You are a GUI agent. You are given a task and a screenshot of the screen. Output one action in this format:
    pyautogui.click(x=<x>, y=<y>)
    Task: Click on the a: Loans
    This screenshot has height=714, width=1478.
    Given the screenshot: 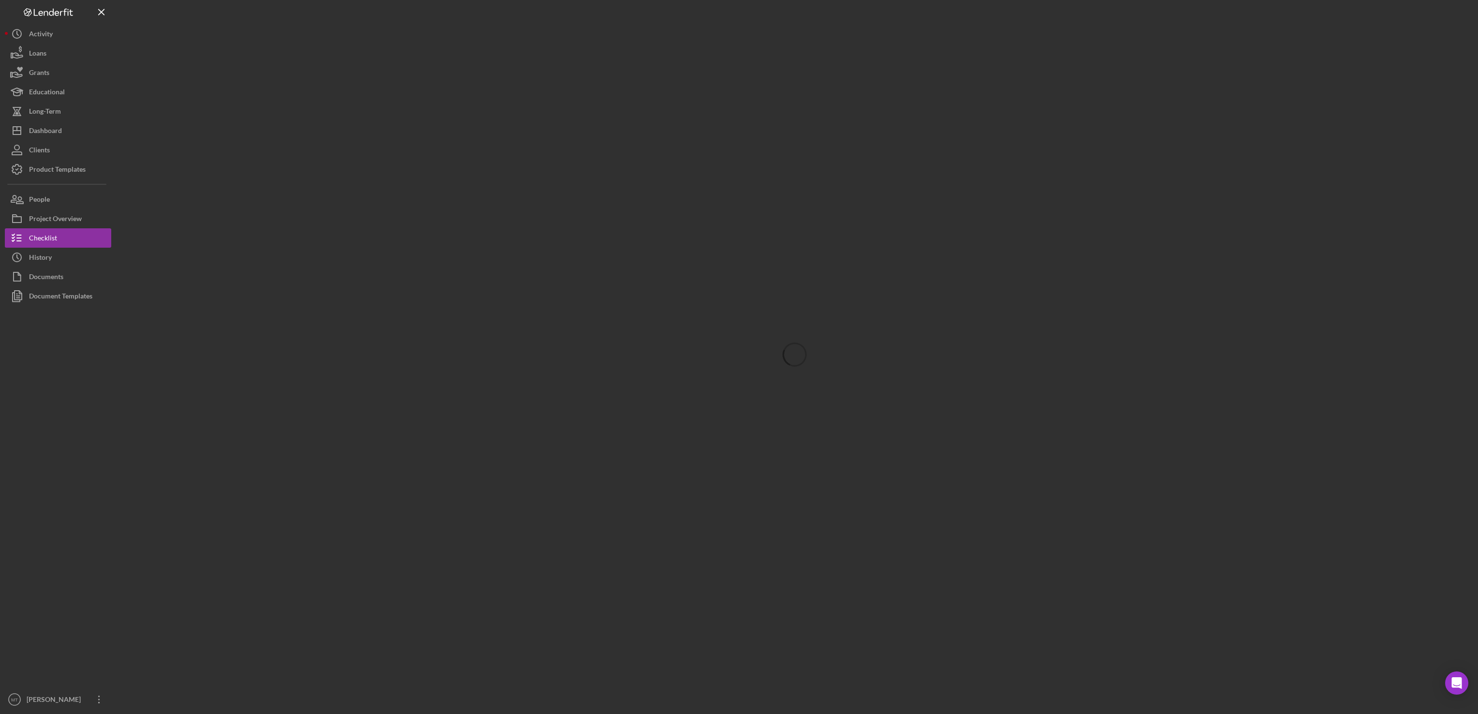 What is the action you would take?
    pyautogui.click(x=58, y=53)
    